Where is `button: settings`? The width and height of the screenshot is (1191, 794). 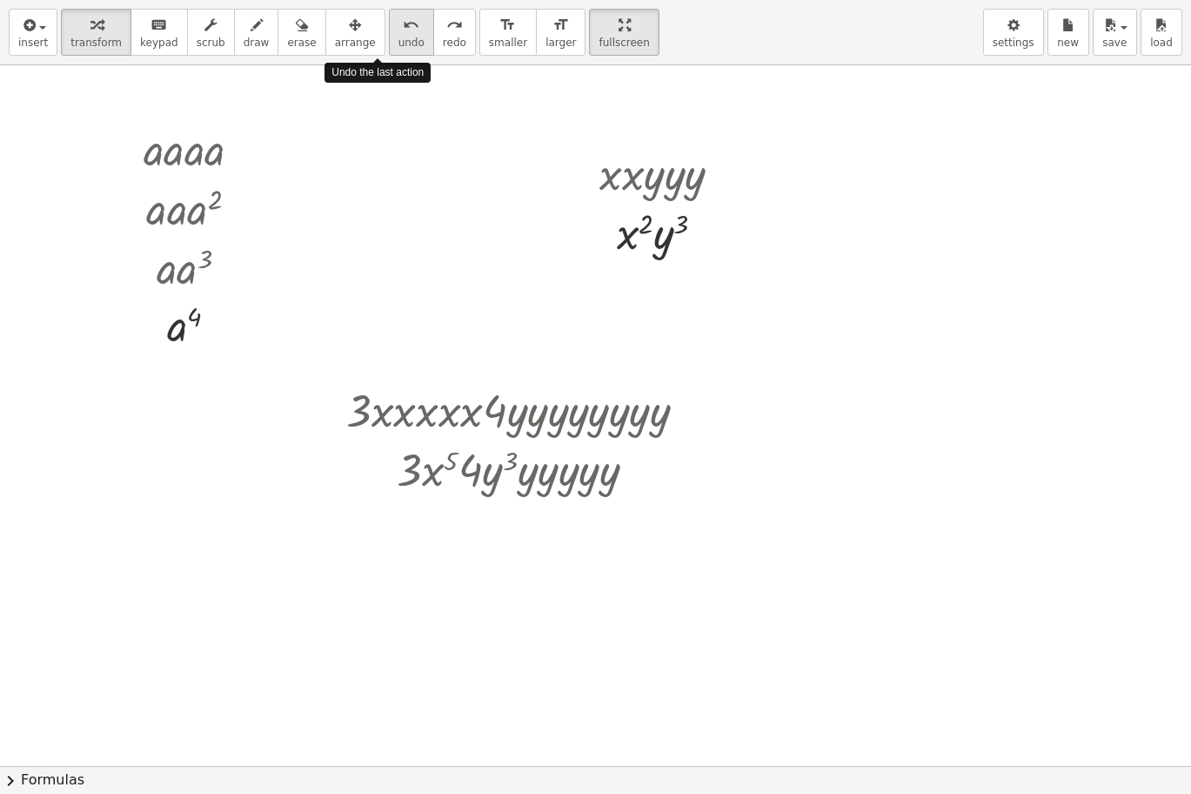 button: settings is located at coordinates (1014, 32).